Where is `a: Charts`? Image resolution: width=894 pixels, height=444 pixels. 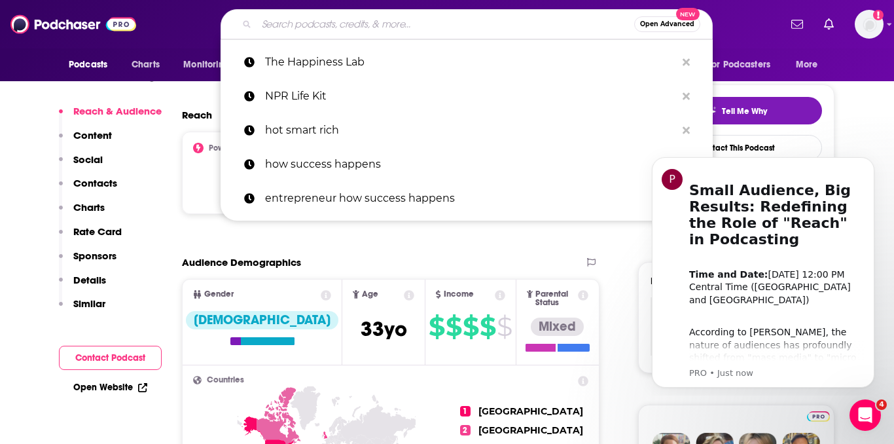 a: Charts is located at coordinates (145, 65).